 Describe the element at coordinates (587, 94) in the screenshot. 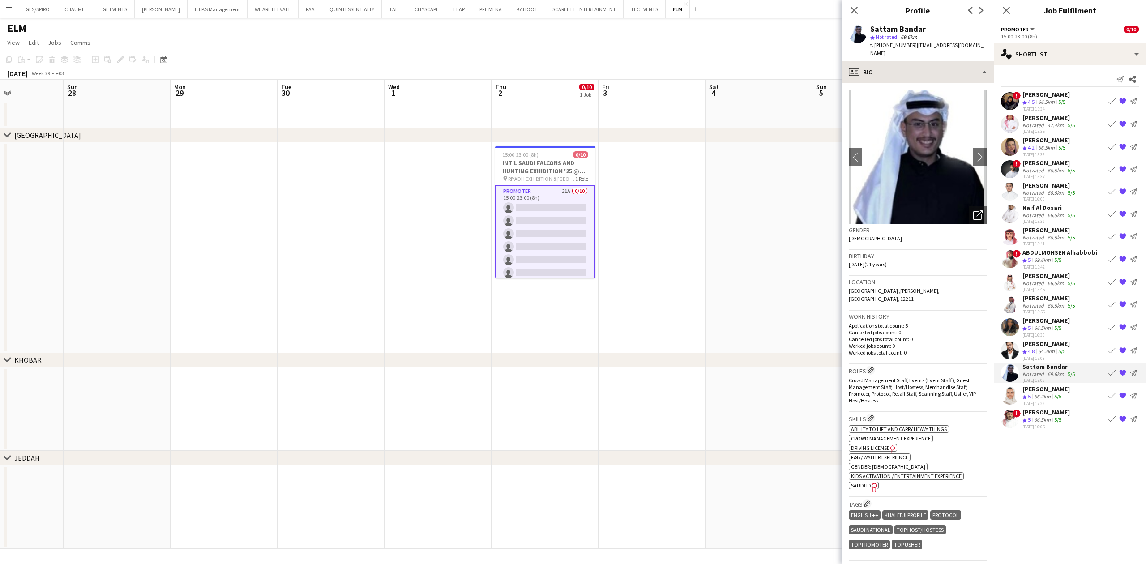

I see `div: 1 Job` at that location.